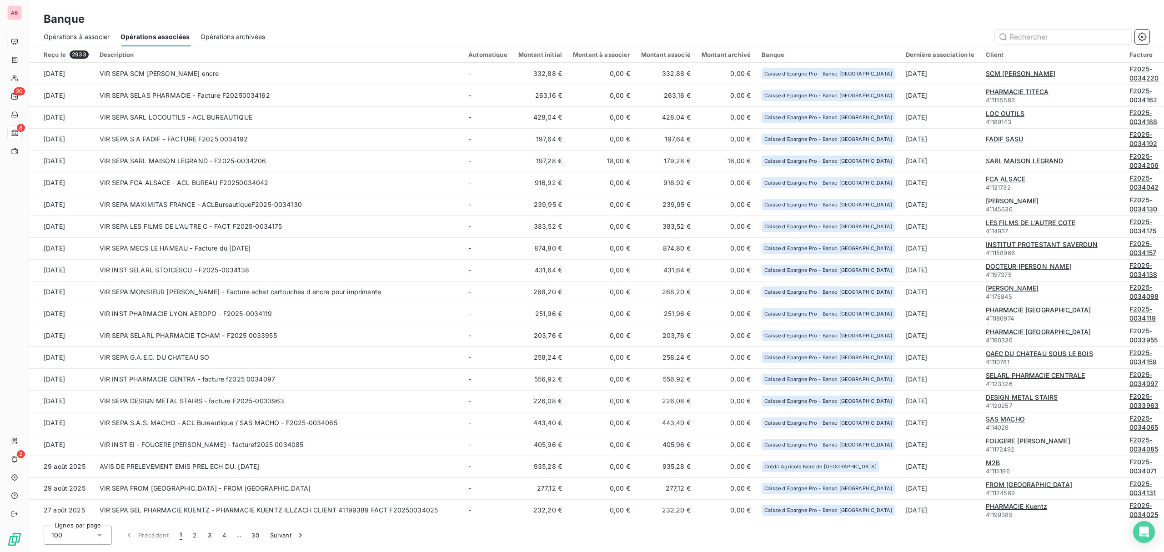 This screenshot has width=1164, height=552. Describe the element at coordinates (15, 539) in the screenshot. I see `img: Logo LeanPay` at that location.